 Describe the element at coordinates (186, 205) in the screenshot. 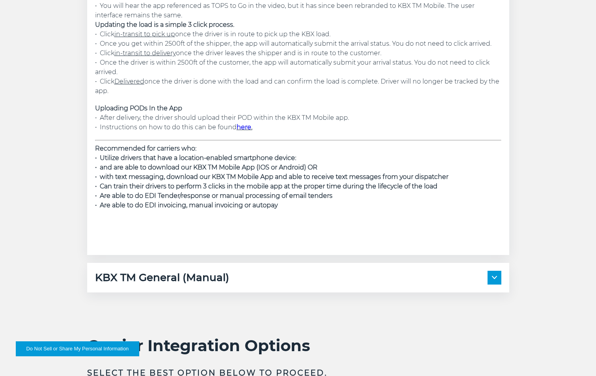

I see `span: • Are able to do EDI invoicing, manual invoicing or autopay` at that location.